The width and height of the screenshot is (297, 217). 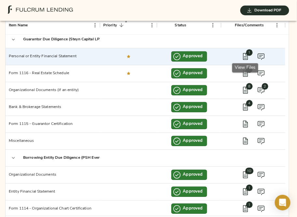 I want to click on p: Organizational Documents, so click(x=33, y=175).